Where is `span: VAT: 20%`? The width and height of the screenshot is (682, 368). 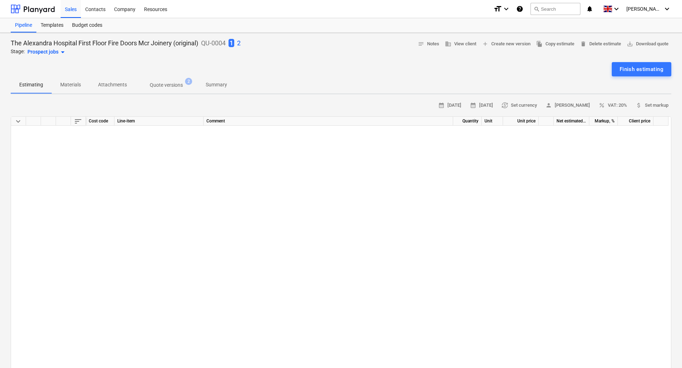 span: VAT: 20% is located at coordinates (613, 105).